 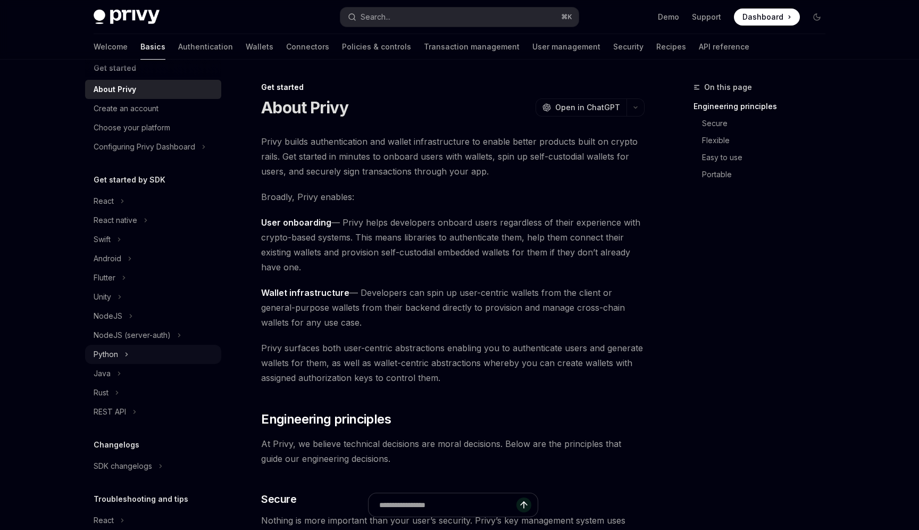 I want to click on span: On this page, so click(x=728, y=87).